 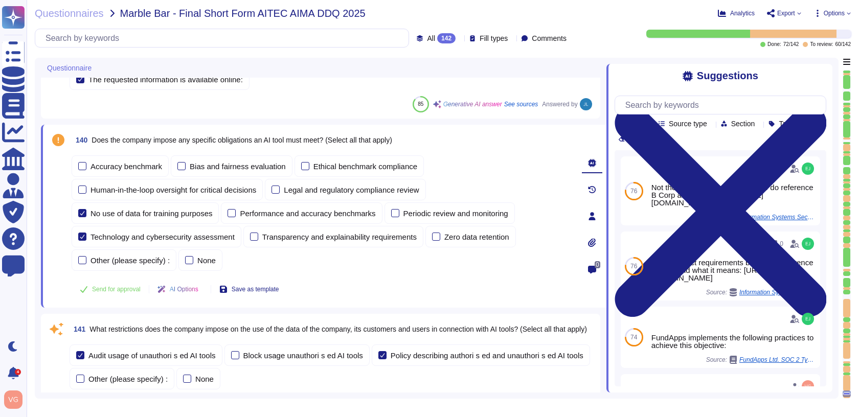 I want to click on span: 60 / 142, so click(x=843, y=44).